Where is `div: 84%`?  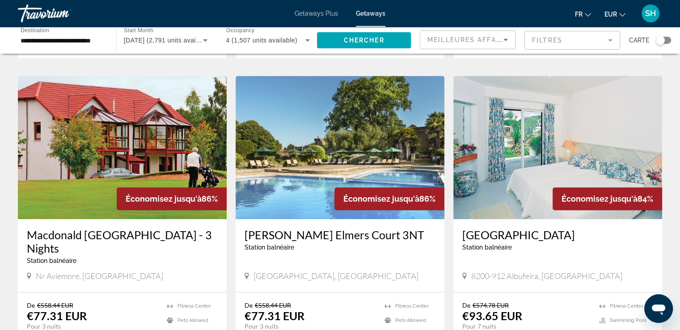
div: 84% is located at coordinates (607, 198).